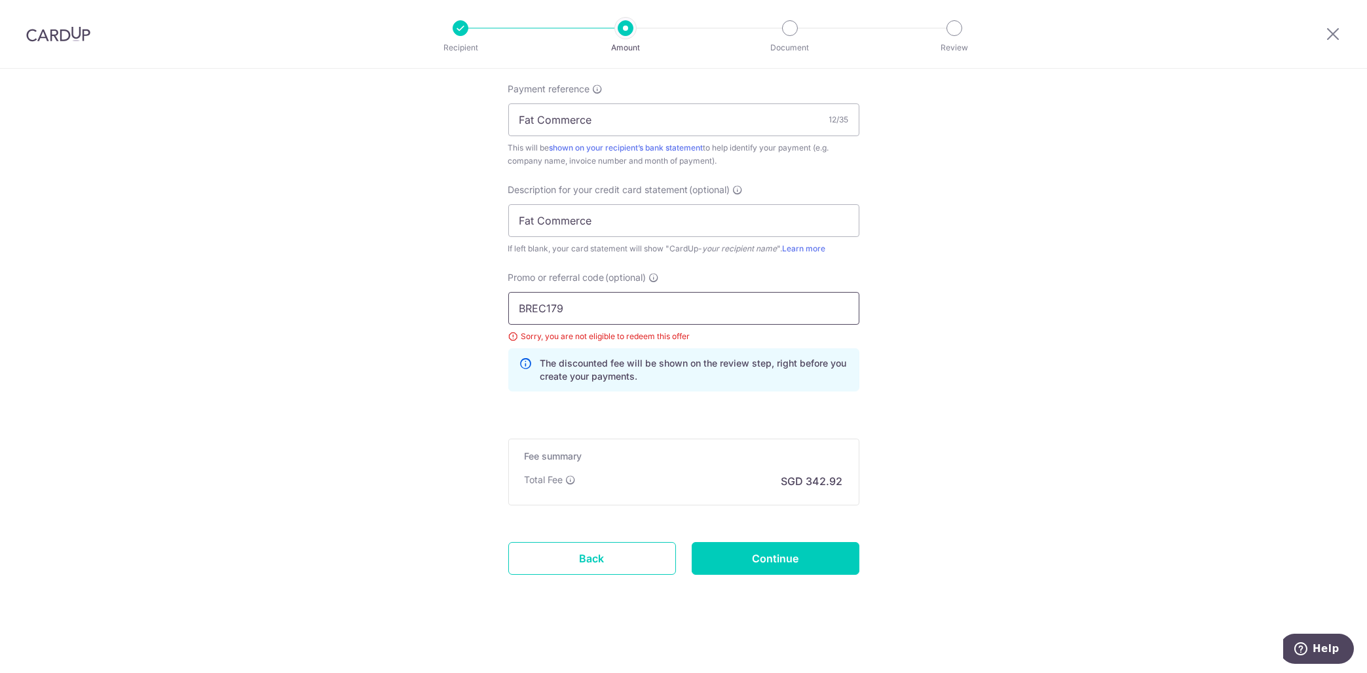 Image resolution: width=1367 pixels, height=673 pixels. I want to click on p: Amount, so click(625, 48).